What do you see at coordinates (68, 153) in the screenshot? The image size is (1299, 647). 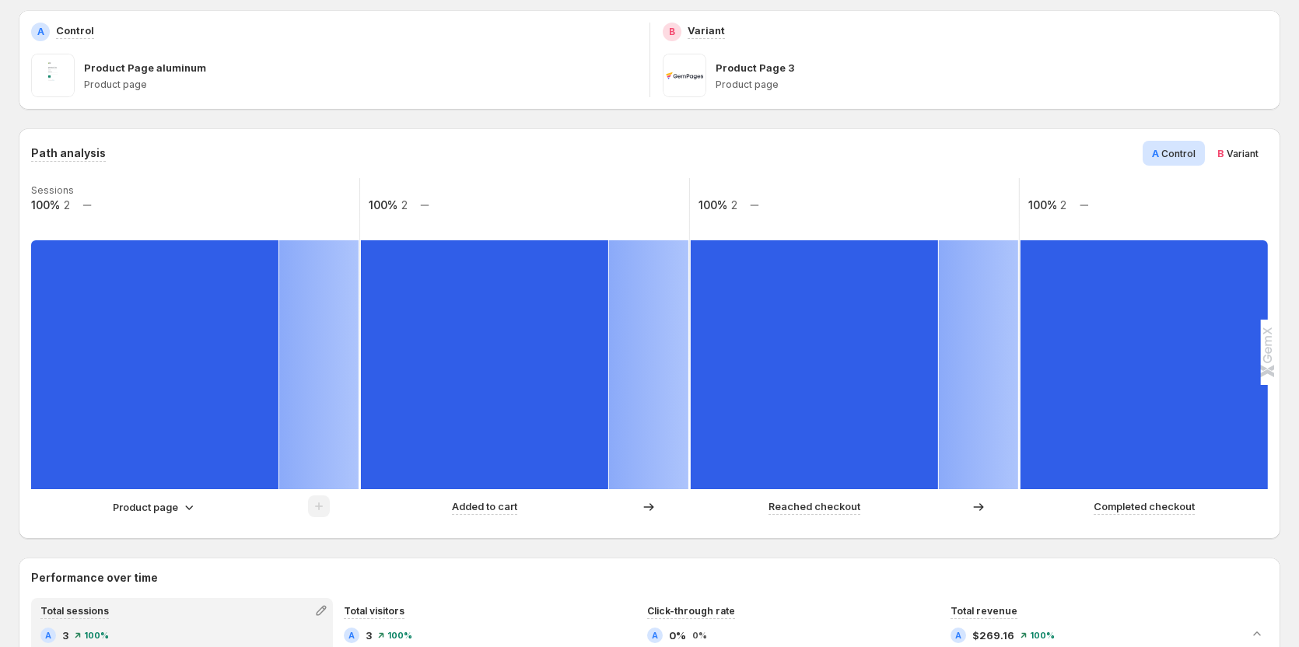 I see `h3: Path analysis` at bounding box center [68, 153].